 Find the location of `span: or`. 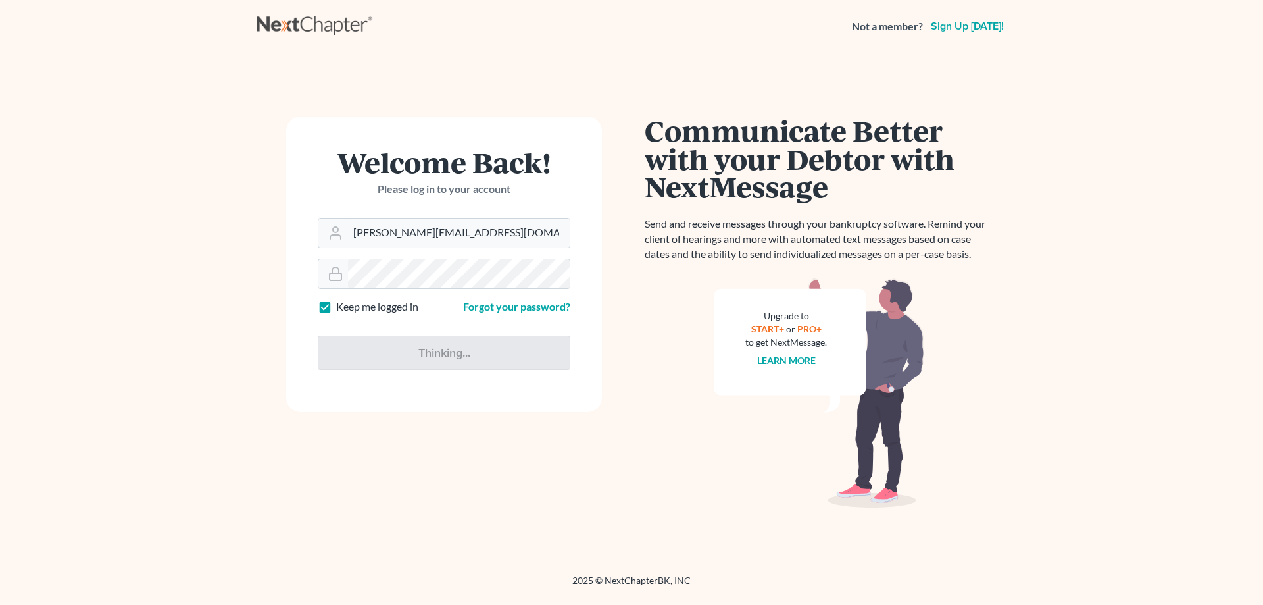

span: or is located at coordinates (791, 328).